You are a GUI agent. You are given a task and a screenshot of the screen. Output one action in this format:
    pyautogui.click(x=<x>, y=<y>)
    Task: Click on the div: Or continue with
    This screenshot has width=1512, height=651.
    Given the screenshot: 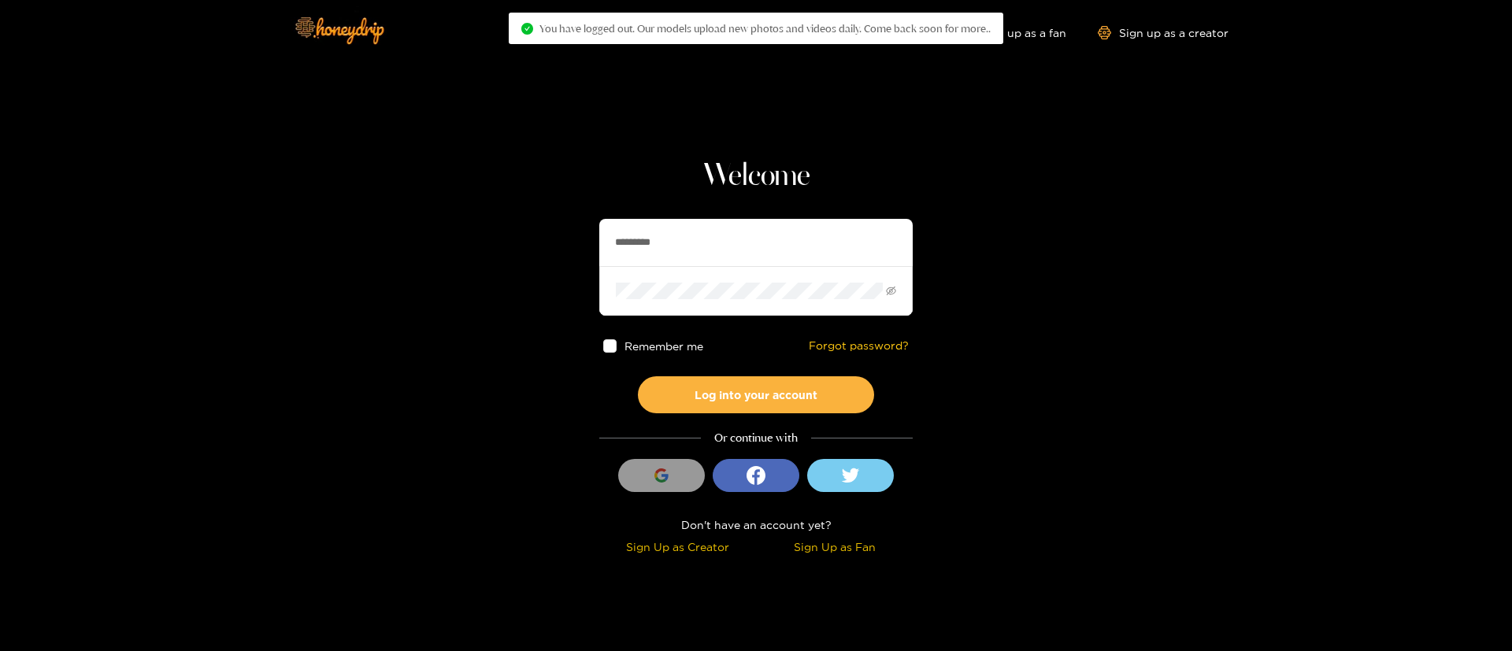 What is the action you would take?
    pyautogui.click(x=756, y=438)
    